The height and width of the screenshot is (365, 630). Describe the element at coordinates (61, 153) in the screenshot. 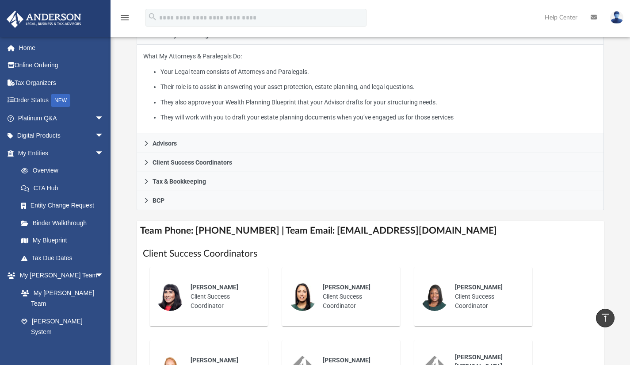

I see `a: My Entitiesarrow_drop_down` at that location.